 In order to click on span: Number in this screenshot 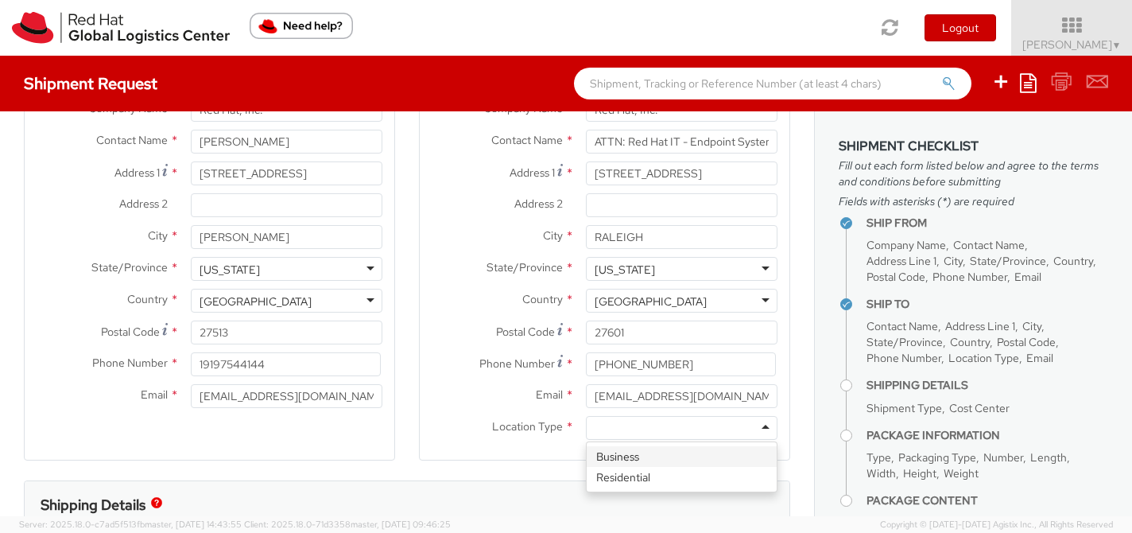, I will do `click(1003, 457)`.